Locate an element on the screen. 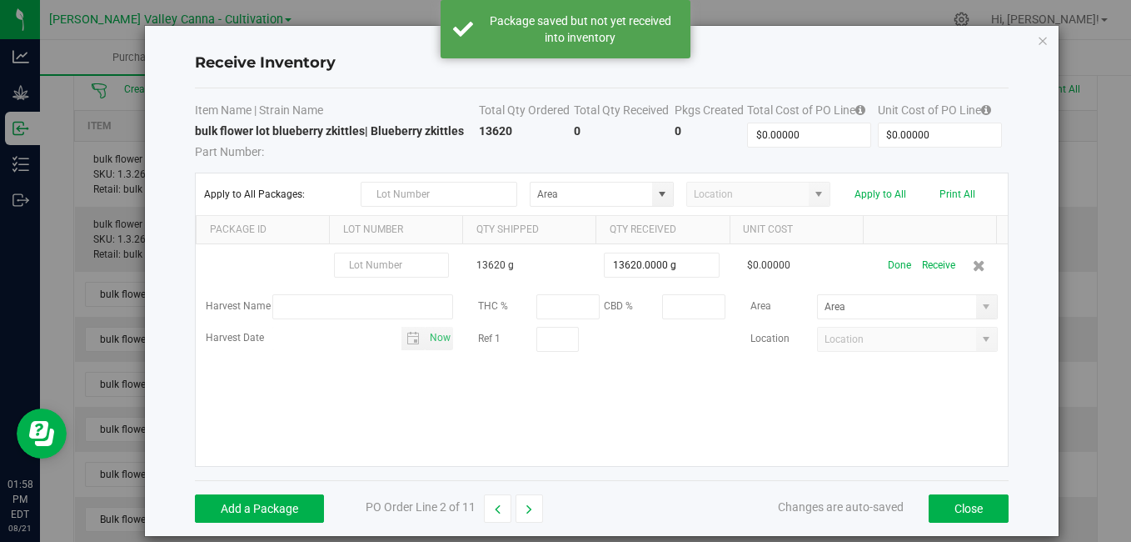 This screenshot has width=1131, height=542. th: Qty Received is located at coordinates (662, 230).